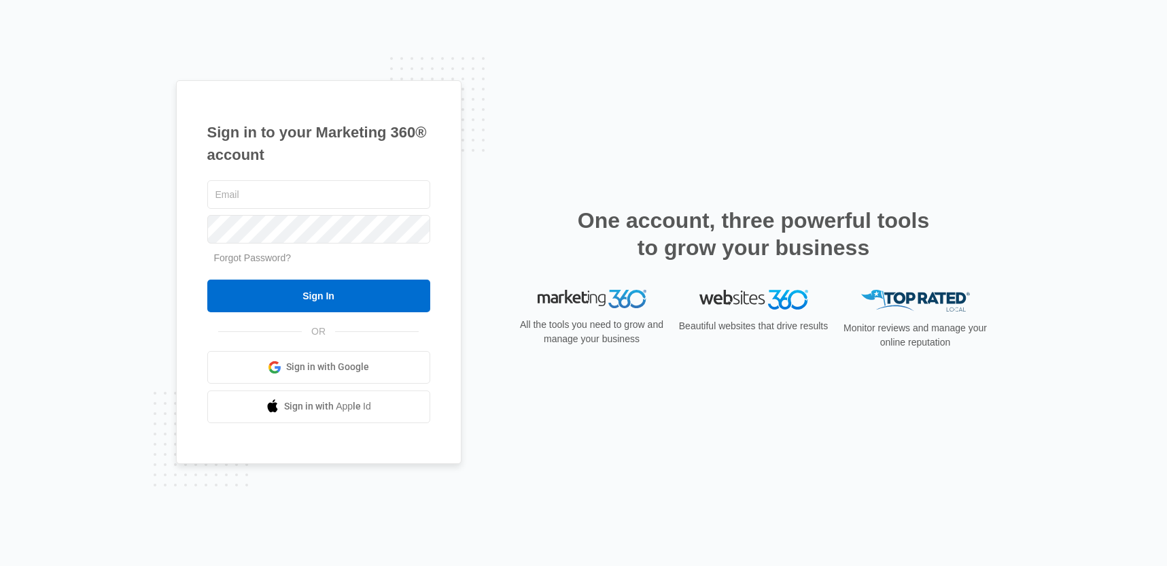  Describe the element at coordinates (319, 367) in the screenshot. I see `a: Sign in with Google` at that location.